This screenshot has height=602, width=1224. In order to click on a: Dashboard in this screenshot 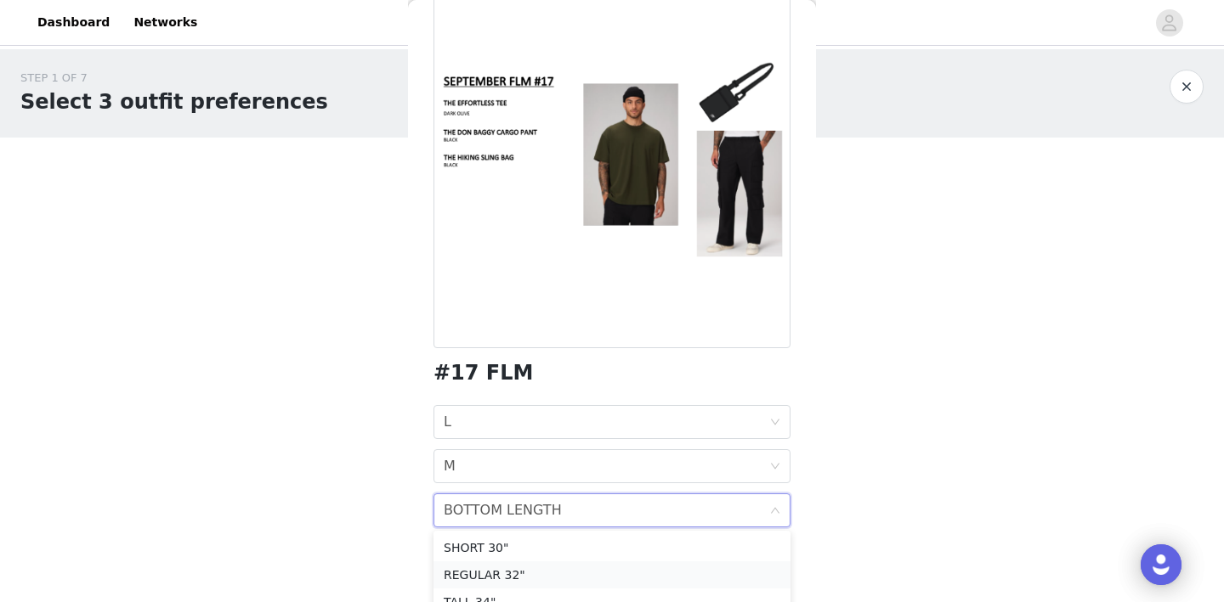, I will do `click(73, 22)`.